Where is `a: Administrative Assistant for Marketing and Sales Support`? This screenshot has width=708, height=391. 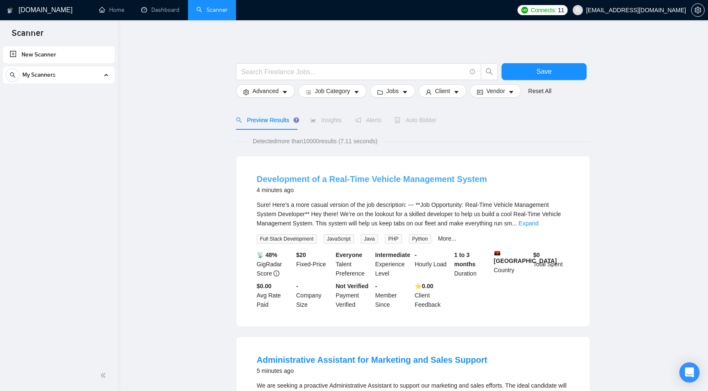 a: Administrative Assistant for Marketing and Sales Support is located at coordinates (372, 360).